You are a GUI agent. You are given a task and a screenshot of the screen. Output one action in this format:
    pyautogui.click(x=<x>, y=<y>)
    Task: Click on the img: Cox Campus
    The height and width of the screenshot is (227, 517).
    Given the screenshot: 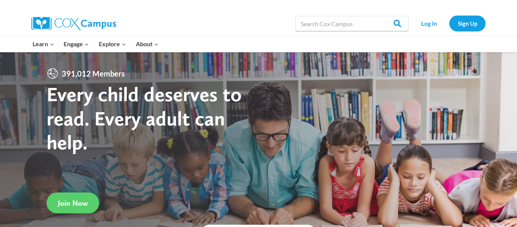 What is the action you would take?
    pyautogui.click(x=74, y=23)
    